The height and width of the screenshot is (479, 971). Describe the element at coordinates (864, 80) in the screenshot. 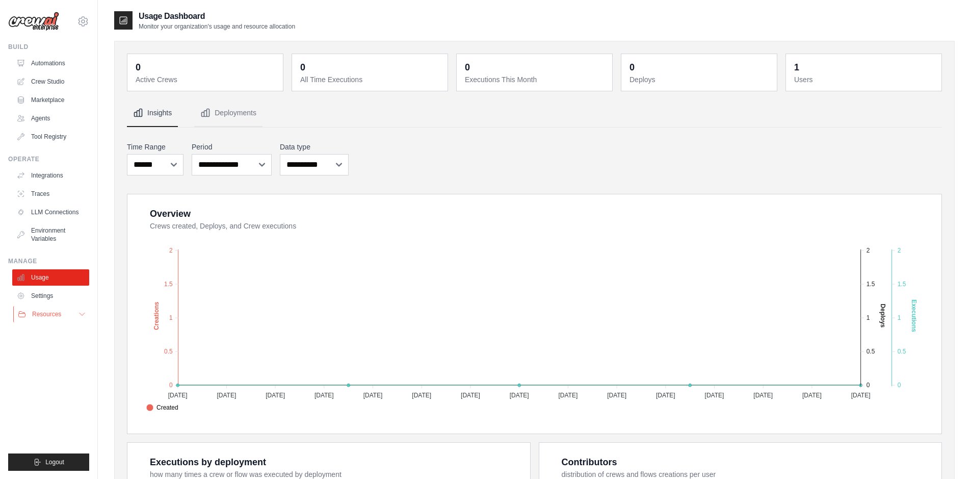

I see `dt: Users` at that location.